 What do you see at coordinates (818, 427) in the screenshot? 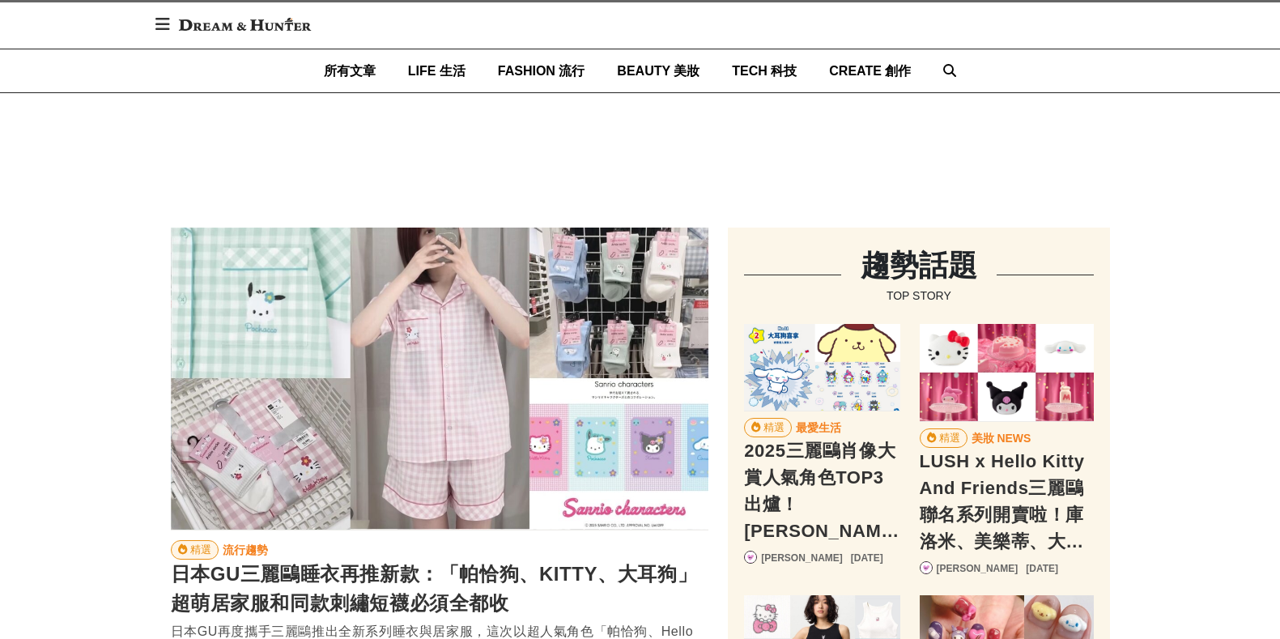
I see `a: 最愛生活` at bounding box center [818, 427].